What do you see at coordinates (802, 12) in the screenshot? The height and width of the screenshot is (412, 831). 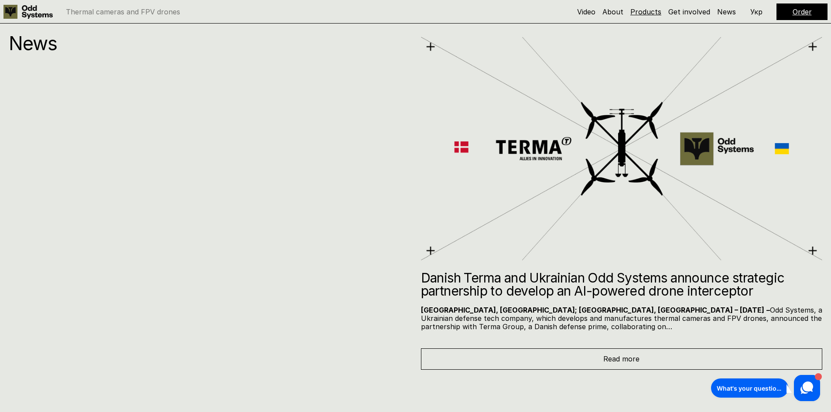 I see `a: Order` at bounding box center [802, 12].